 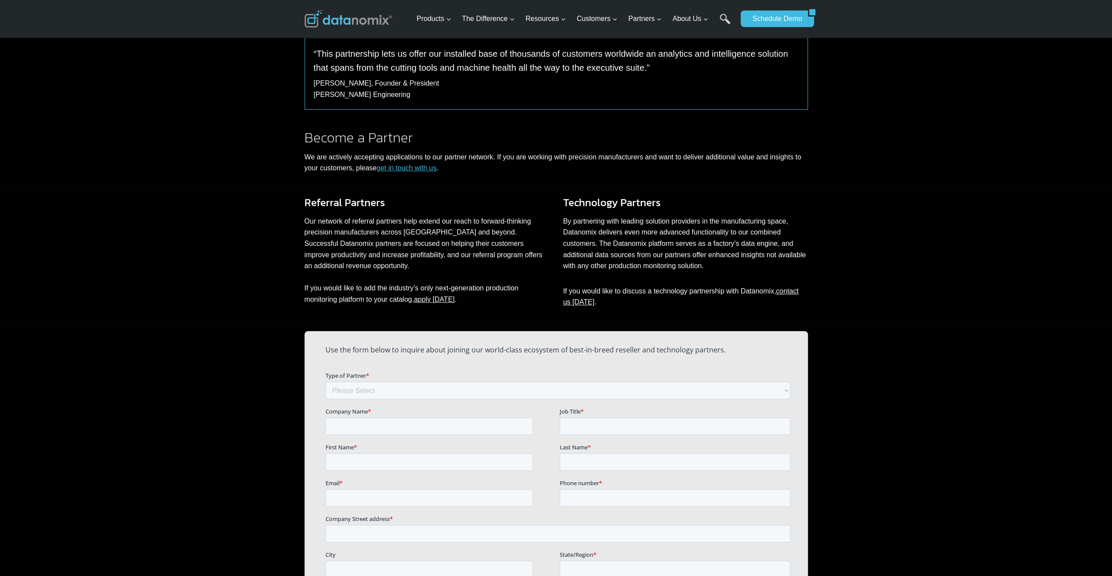 What do you see at coordinates (597, 19) in the screenshot?
I see `span: Customers` at bounding box center [597, 19].